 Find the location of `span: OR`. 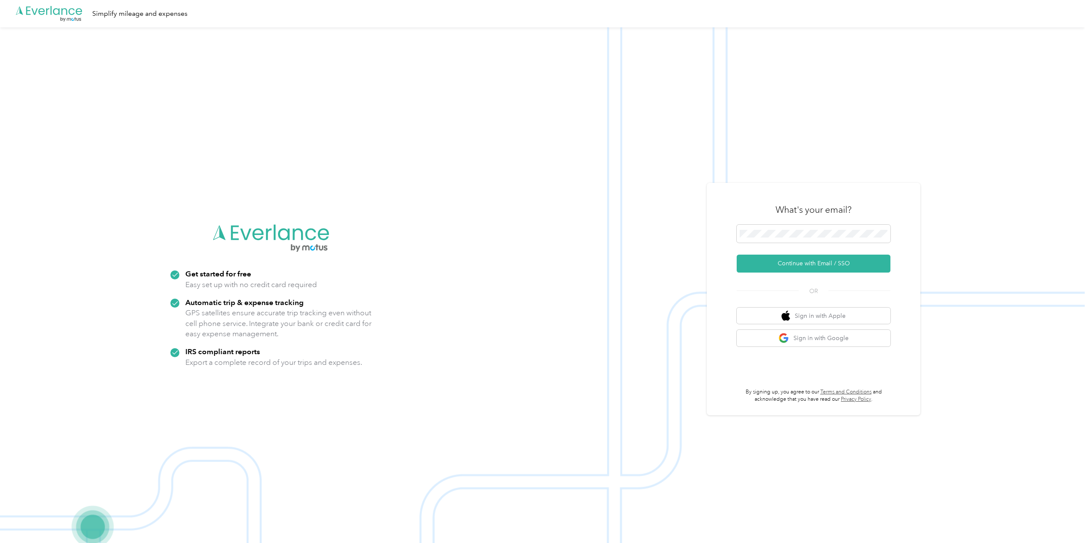

span: OR is located at coordinates (814, 291).